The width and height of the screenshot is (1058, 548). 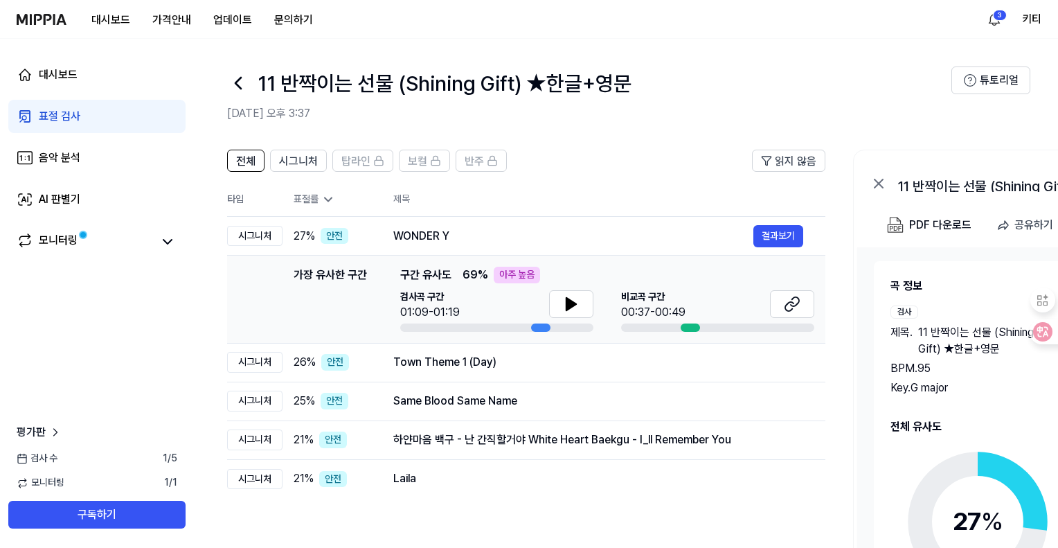 What do you see at coordinates (991, 80) in the screenshot?
I see `button: 튜토리얼` at bounding box center [991, 80].